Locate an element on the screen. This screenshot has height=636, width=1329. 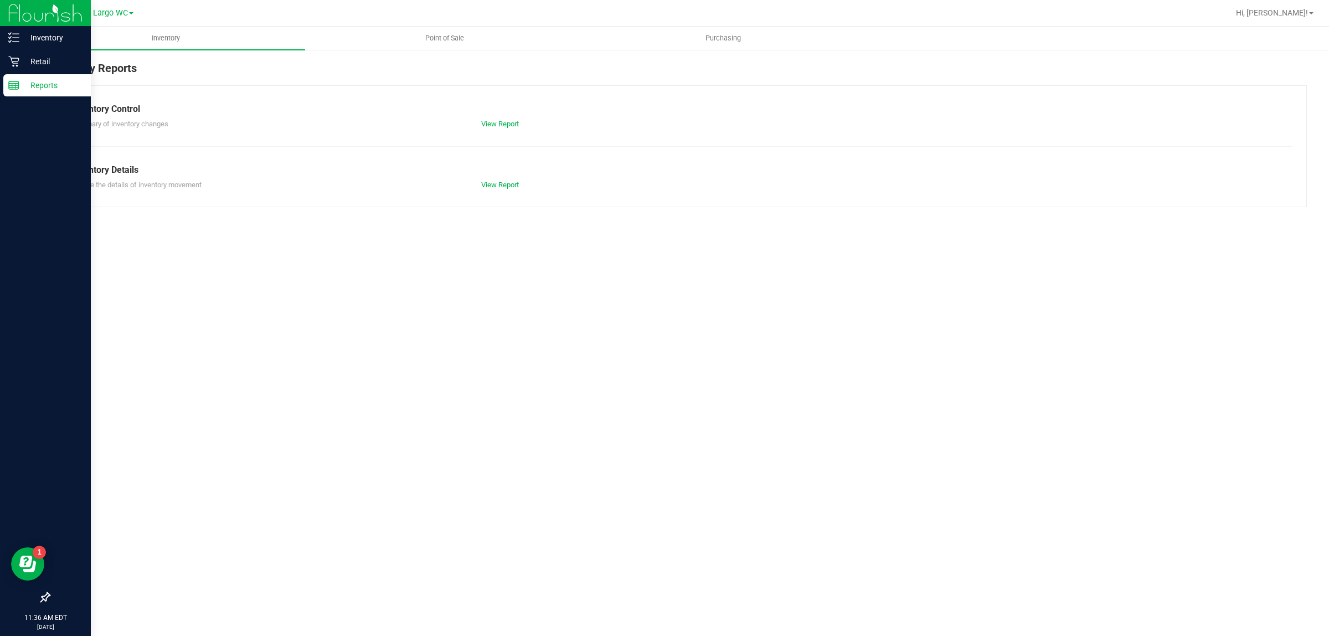
span: 1 is located at coordinates (7, 6).